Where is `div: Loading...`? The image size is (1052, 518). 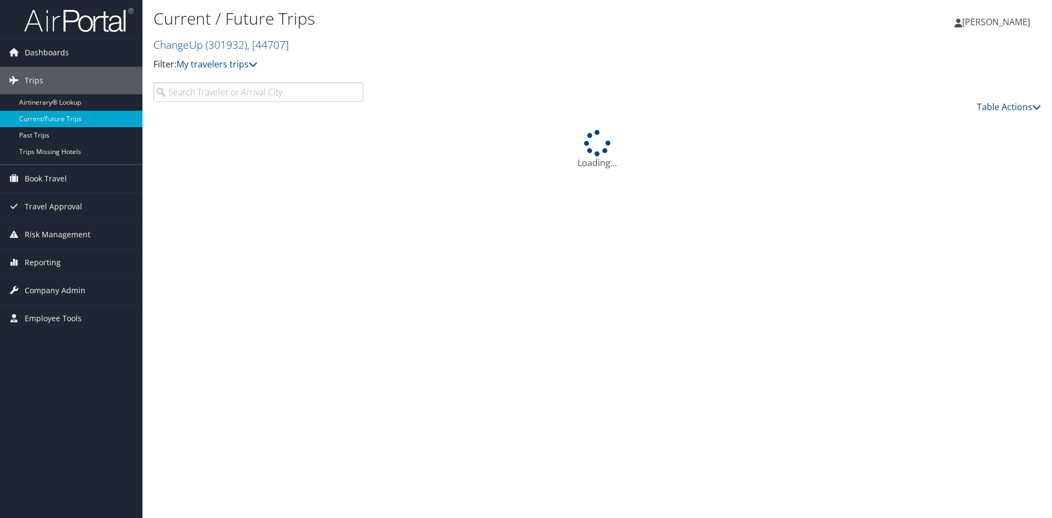 div: Loading... is located at coordinates (597, 150).